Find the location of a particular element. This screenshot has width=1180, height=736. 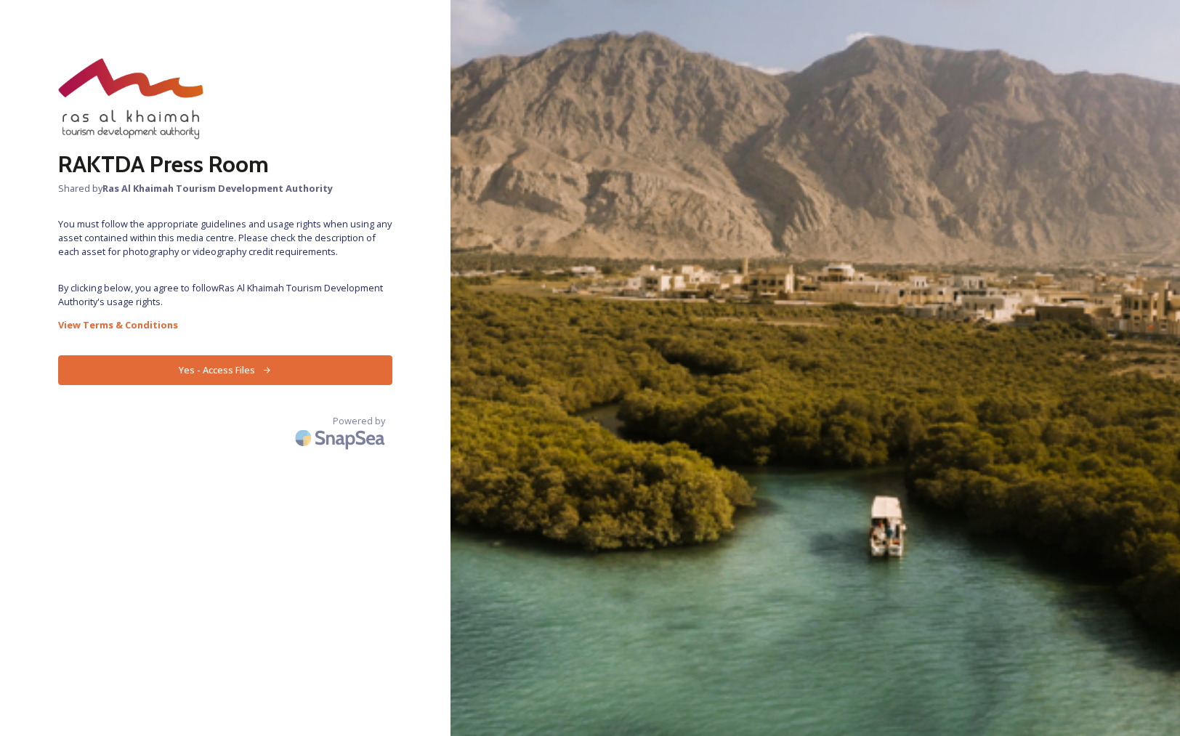

span: Shared by is located at coordinates (225, 188).